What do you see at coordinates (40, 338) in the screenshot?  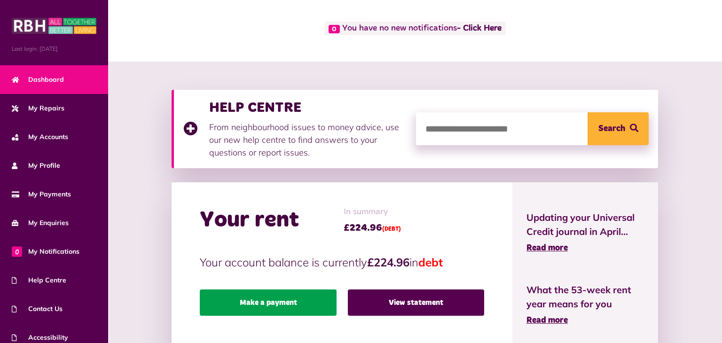 I see `span: Accessibility` at bounding box center [40, 338].